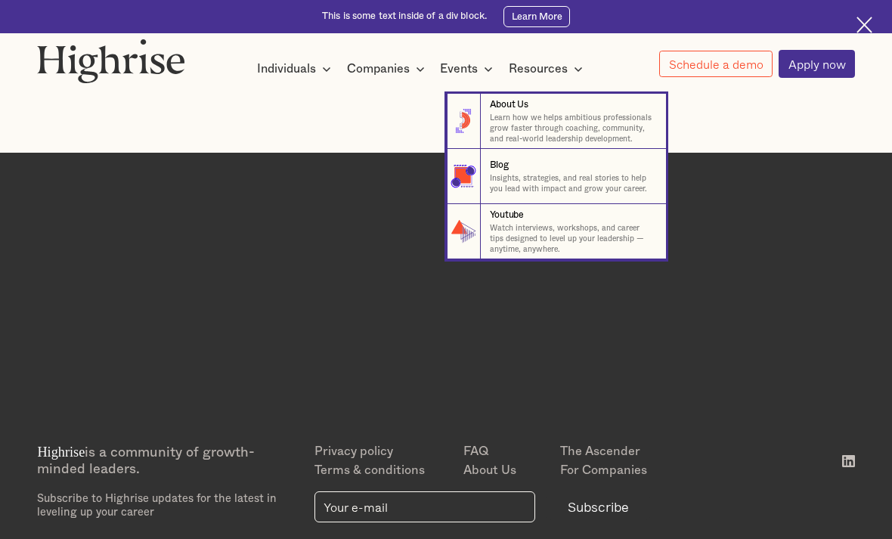 The height and width of the screenshot is (539, 892). Describe the element at coordinates (865, 25) in the screenshot. I see `img: Cross icon` at that location.